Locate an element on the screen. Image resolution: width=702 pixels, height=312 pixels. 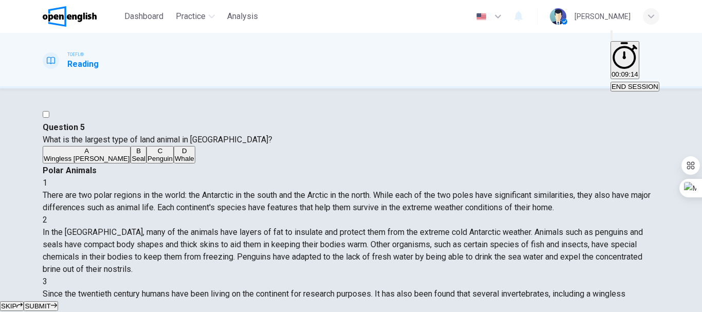
span: Penguin is located at coordinates (160, 158).